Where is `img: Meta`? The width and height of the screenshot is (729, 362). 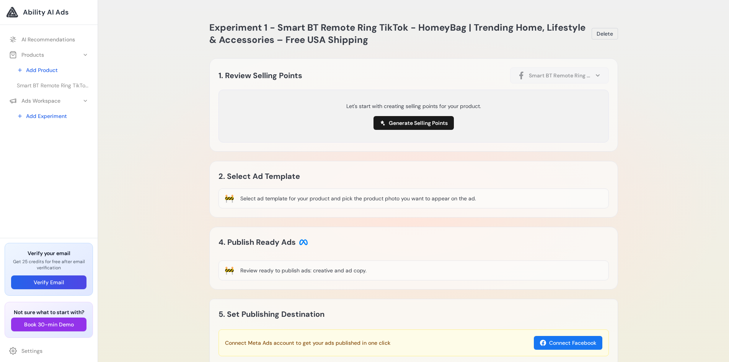
img: Meta is located at coordinates (303, 242).